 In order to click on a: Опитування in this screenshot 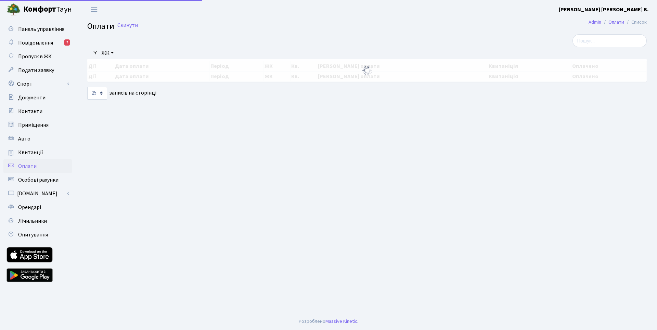, I will do `click(38, 234)`.